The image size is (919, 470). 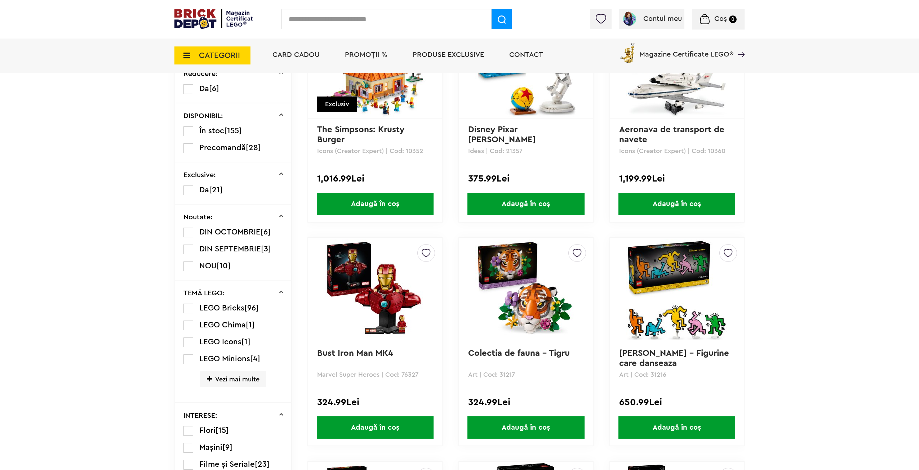 What do you see at coordinates (211, 131) in the screenshot?
I see `span: În stoc` at bounding box center [211, 131].